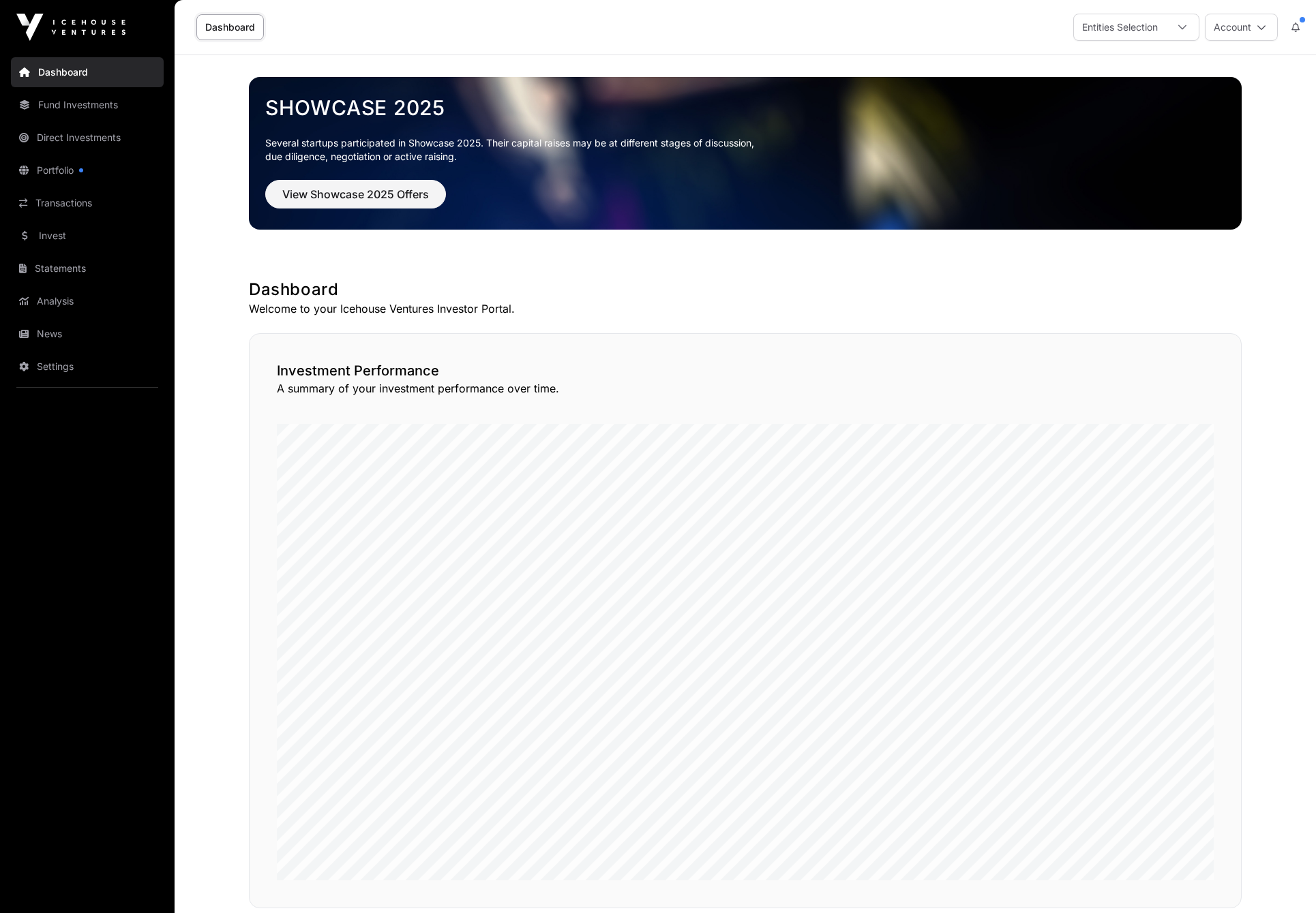 Image resolution: width=1316 pixels, height=913 pixels. What do you see at coordinates (71, 27) in the screenshot?
I see `img: Icehouse Ventures Logo` at bounding box center [71, 27].